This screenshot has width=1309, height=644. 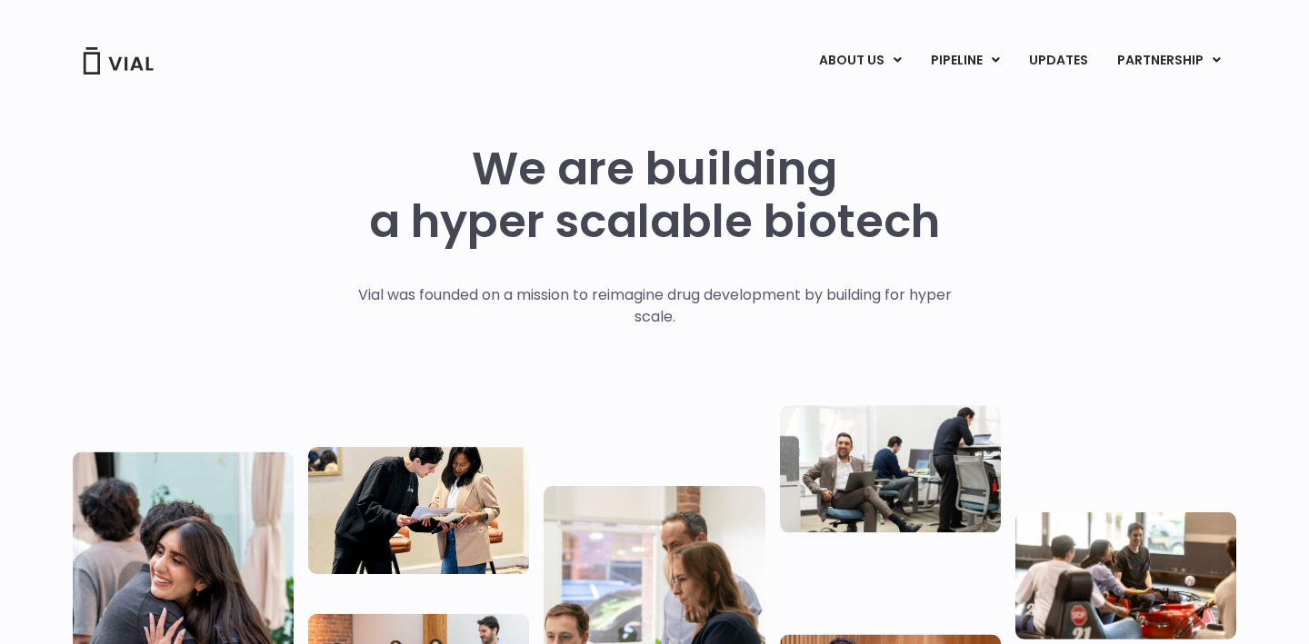 I want to click on img: Three people working in an office, so click(x=890, y=469).